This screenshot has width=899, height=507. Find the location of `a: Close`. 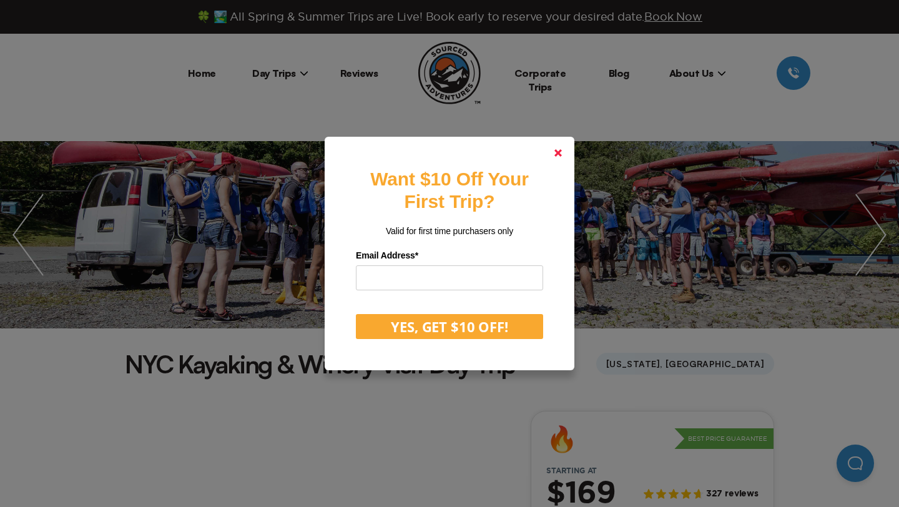

a: Close is located at coordinates (558, 153).